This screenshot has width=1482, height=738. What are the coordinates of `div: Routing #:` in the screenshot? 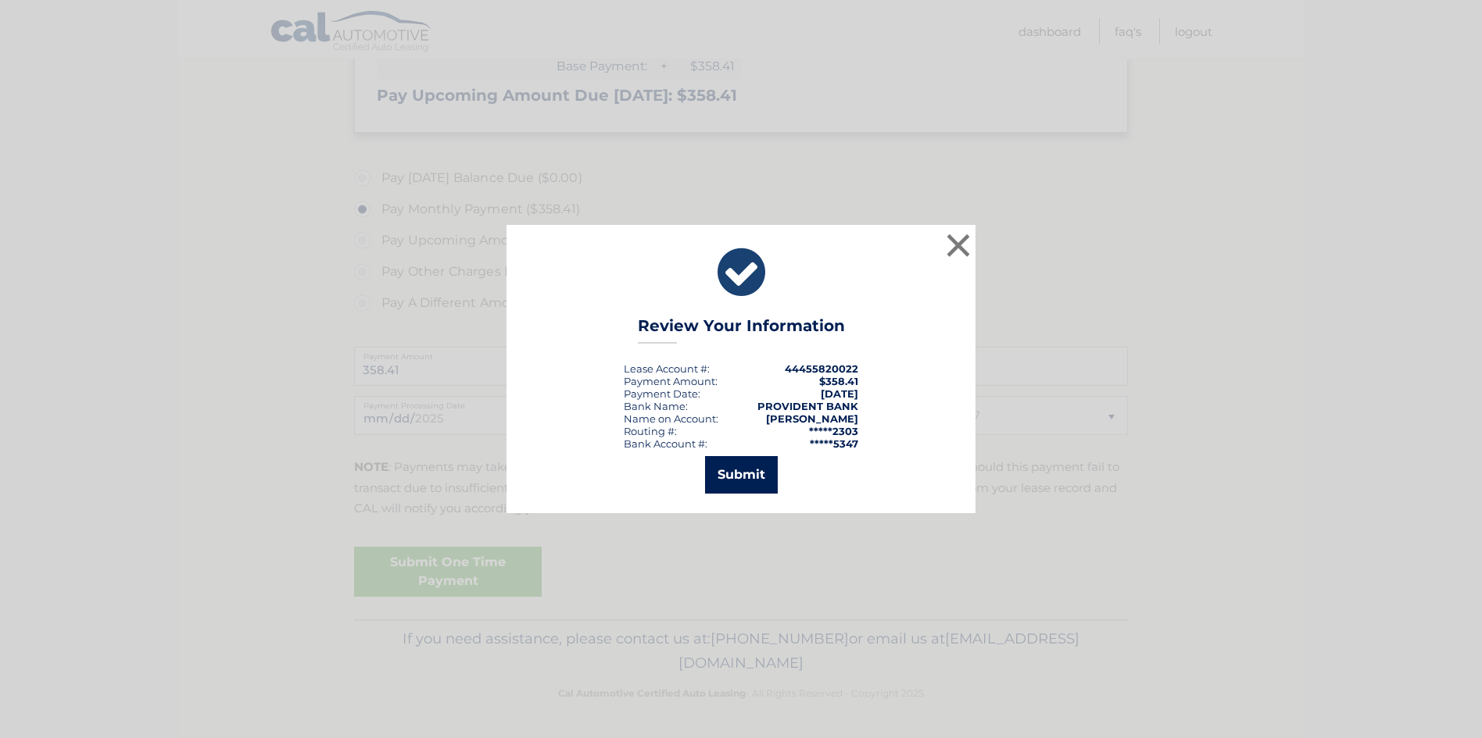 It's located at (650, 431).